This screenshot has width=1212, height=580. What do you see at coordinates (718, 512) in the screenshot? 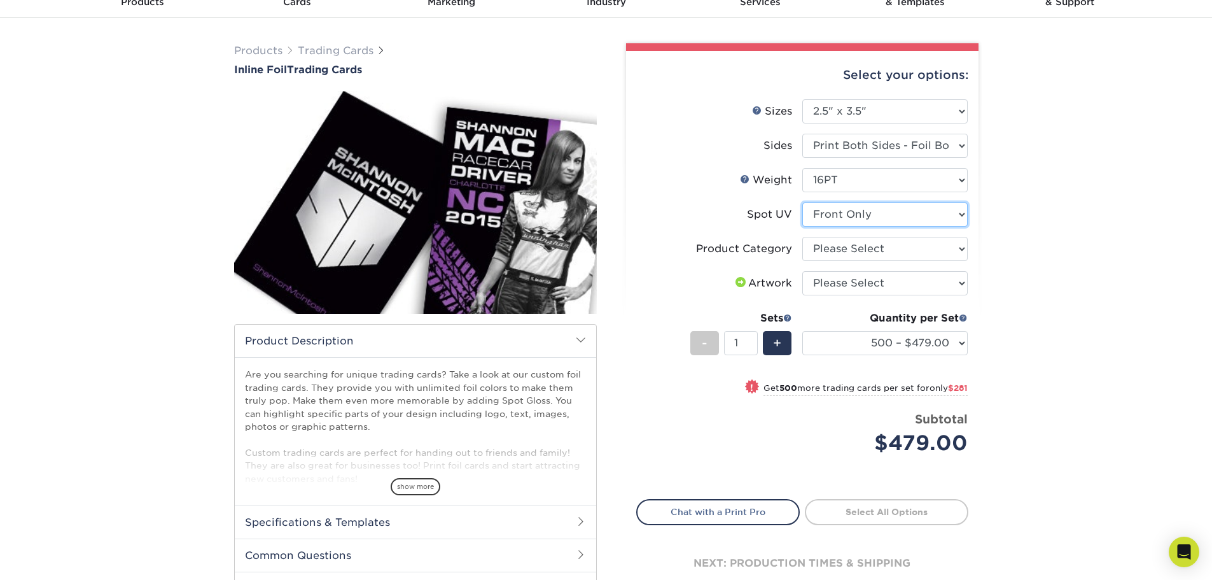
I see `a: Chat with a Print Pro` at bounding box center [718, 512].